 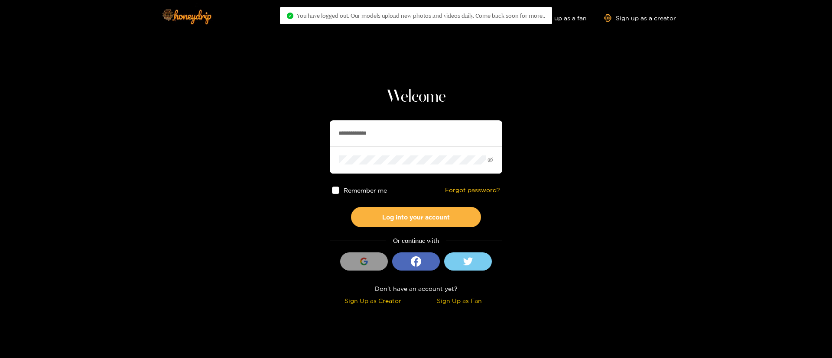 What do you see at coordinates (416, 241) in the screenshot?
I see `div: Or continue with` at bounding box center [416, 241].